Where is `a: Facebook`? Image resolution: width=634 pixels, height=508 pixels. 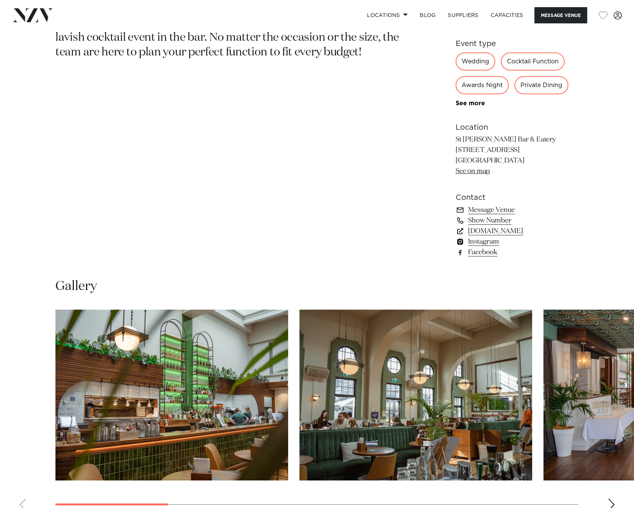
a: Facebook is located at coordinates (517, 252).